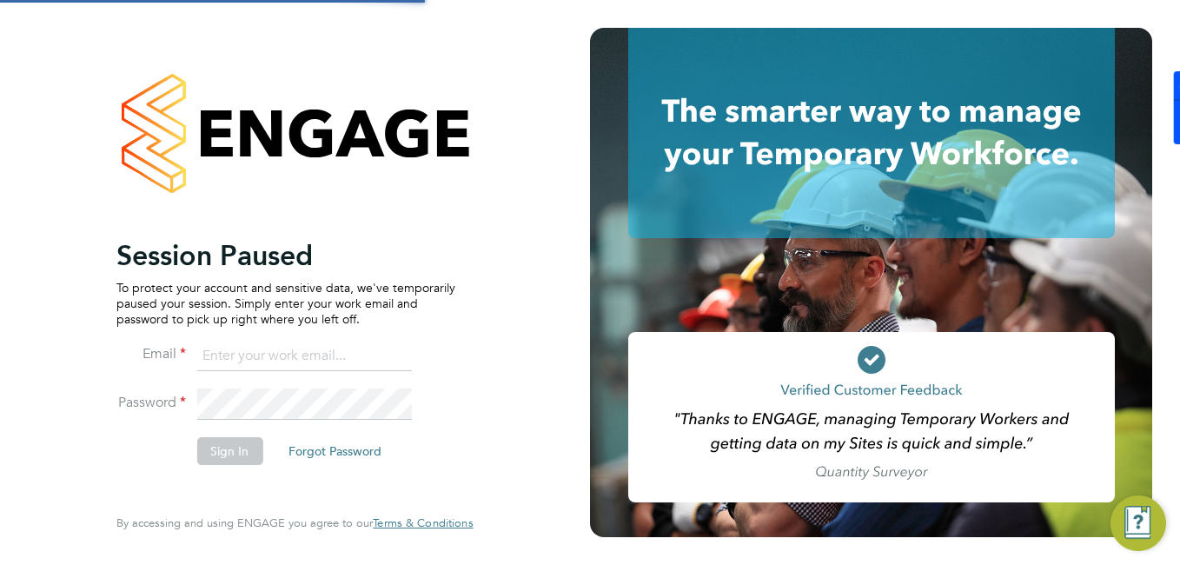 This screenshot has width=1180, height=565. I want to click on h2: Session Paused, so click(286, 255).